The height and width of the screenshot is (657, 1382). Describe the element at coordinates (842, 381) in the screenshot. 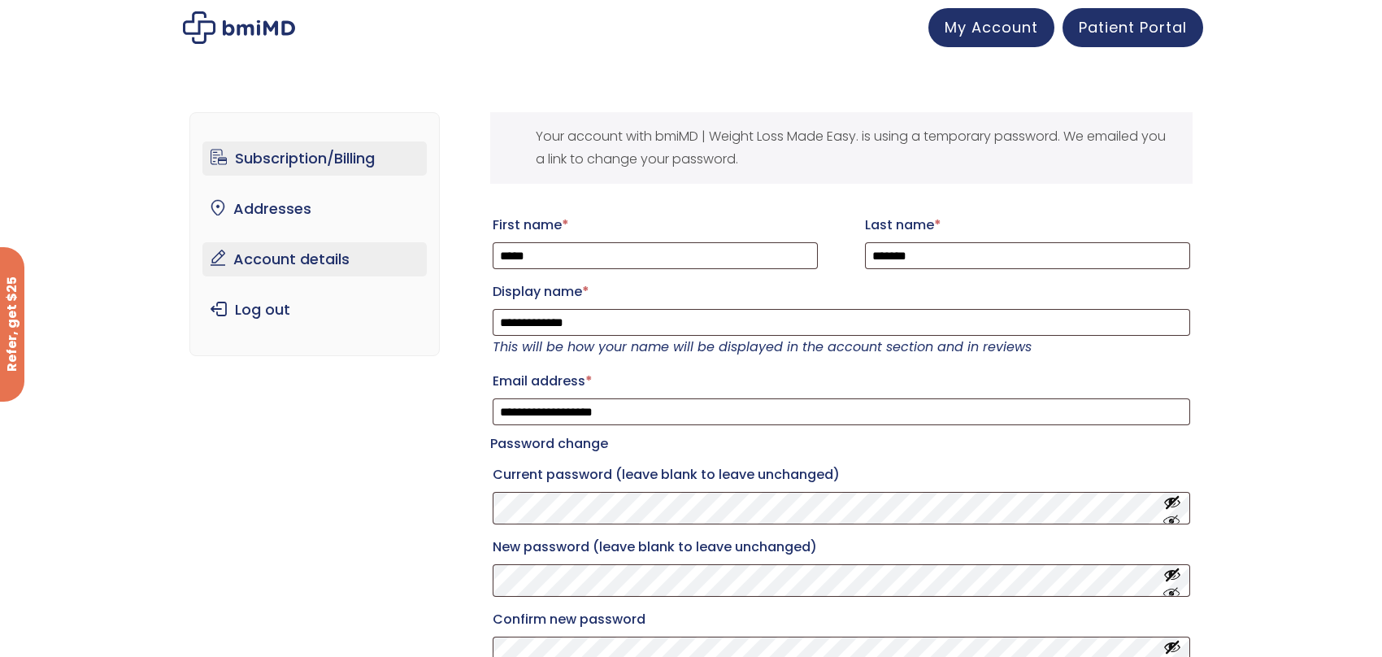

I see `label: Email address` at that location.